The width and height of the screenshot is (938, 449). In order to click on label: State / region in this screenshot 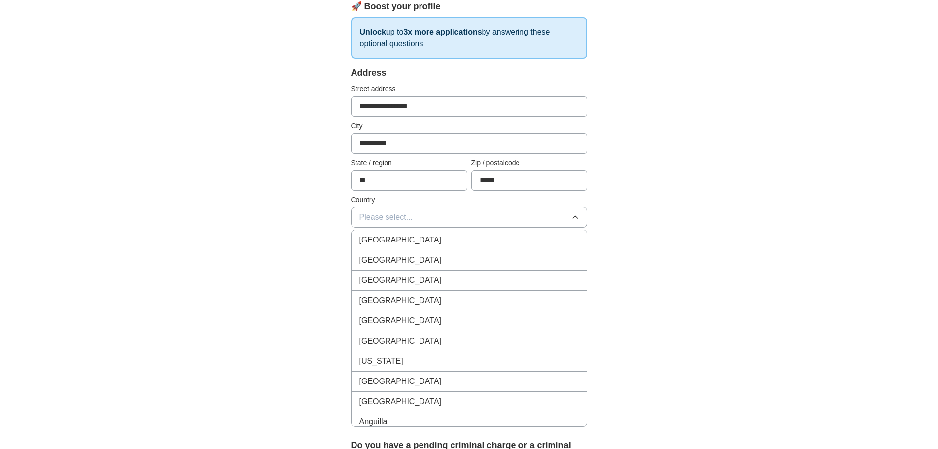, I will do `click(409, 162)`.